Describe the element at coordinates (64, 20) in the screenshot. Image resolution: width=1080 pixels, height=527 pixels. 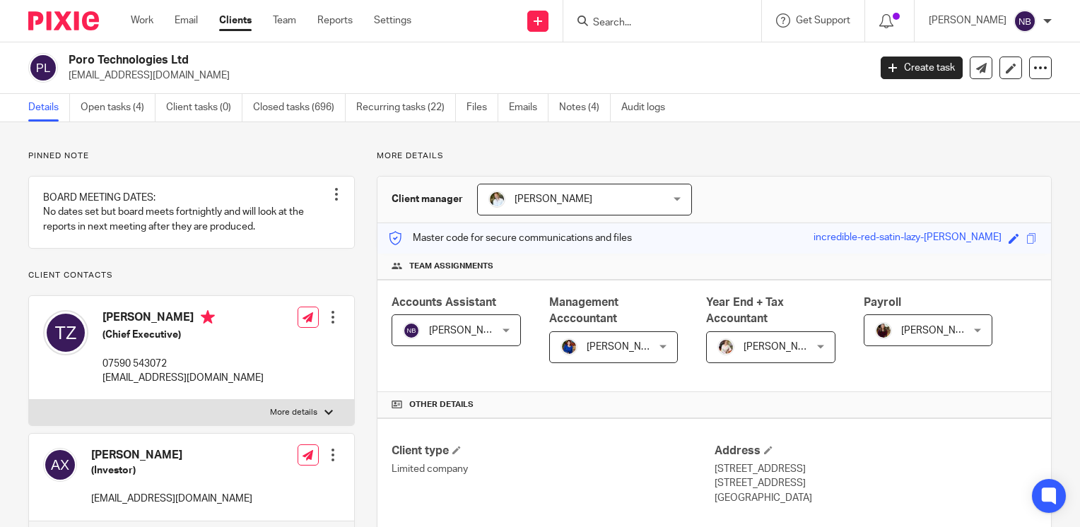
I see `img: Pixie` at that location.